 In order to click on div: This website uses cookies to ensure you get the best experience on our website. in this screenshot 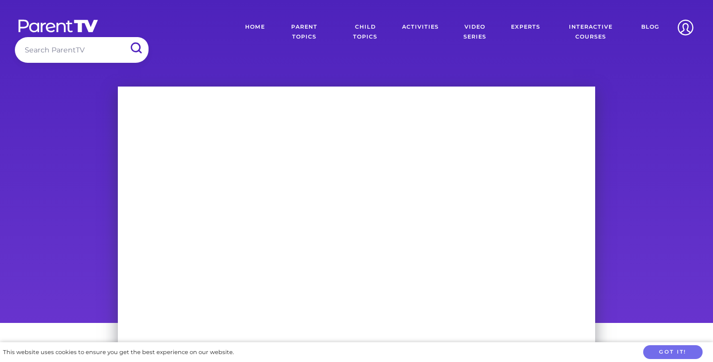, I will do `click(118, 353)`.